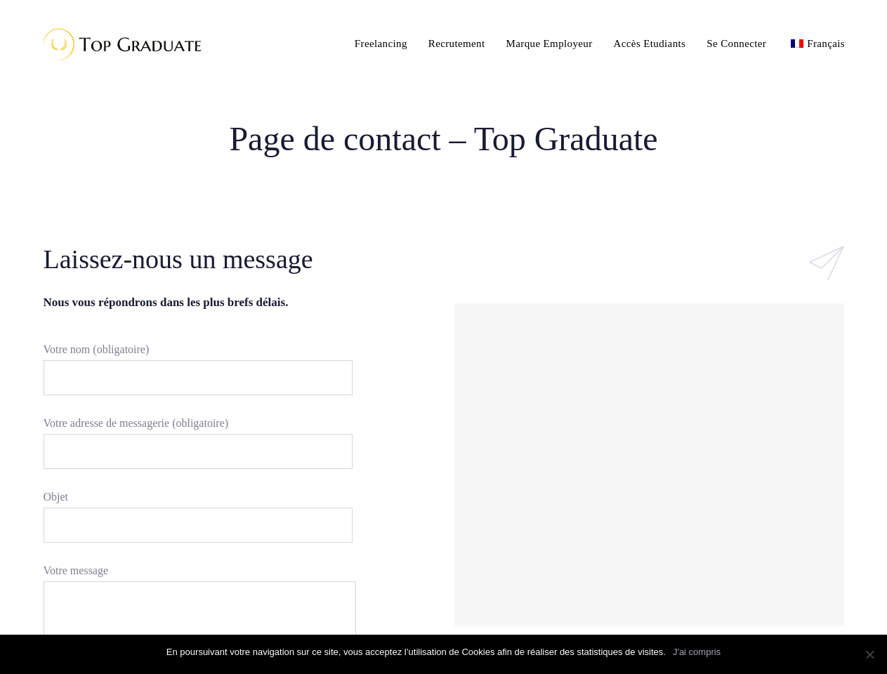 This screenshot has height=674, width=887. Describe the element at coordinates (696, 652) in the screenshot. I see `a: J'ai compris` at that location.